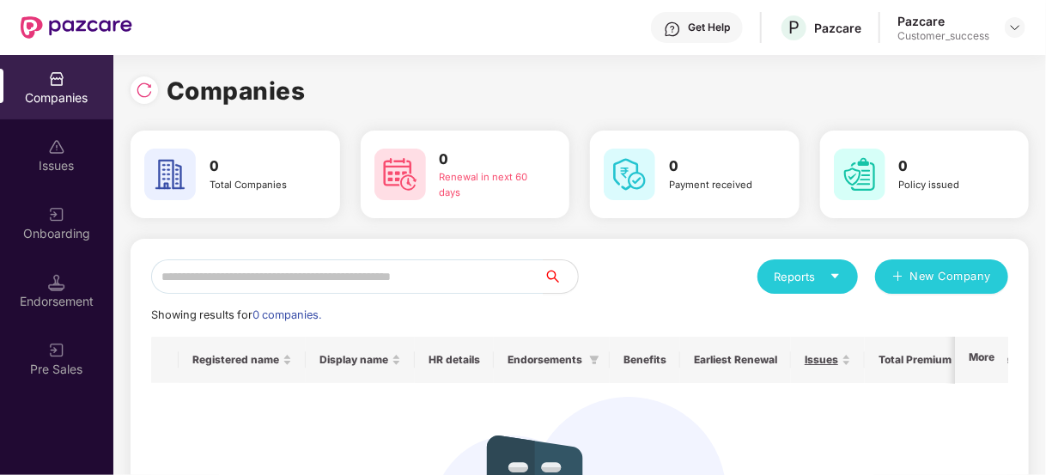 Image resolution: width=1046 pixels, height=475 pixels. I want to click on span: filter, so click(594, 360).